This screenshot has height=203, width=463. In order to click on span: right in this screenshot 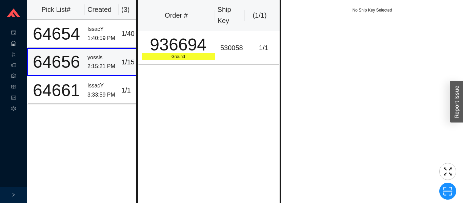, I will do `click(14, 195)`.